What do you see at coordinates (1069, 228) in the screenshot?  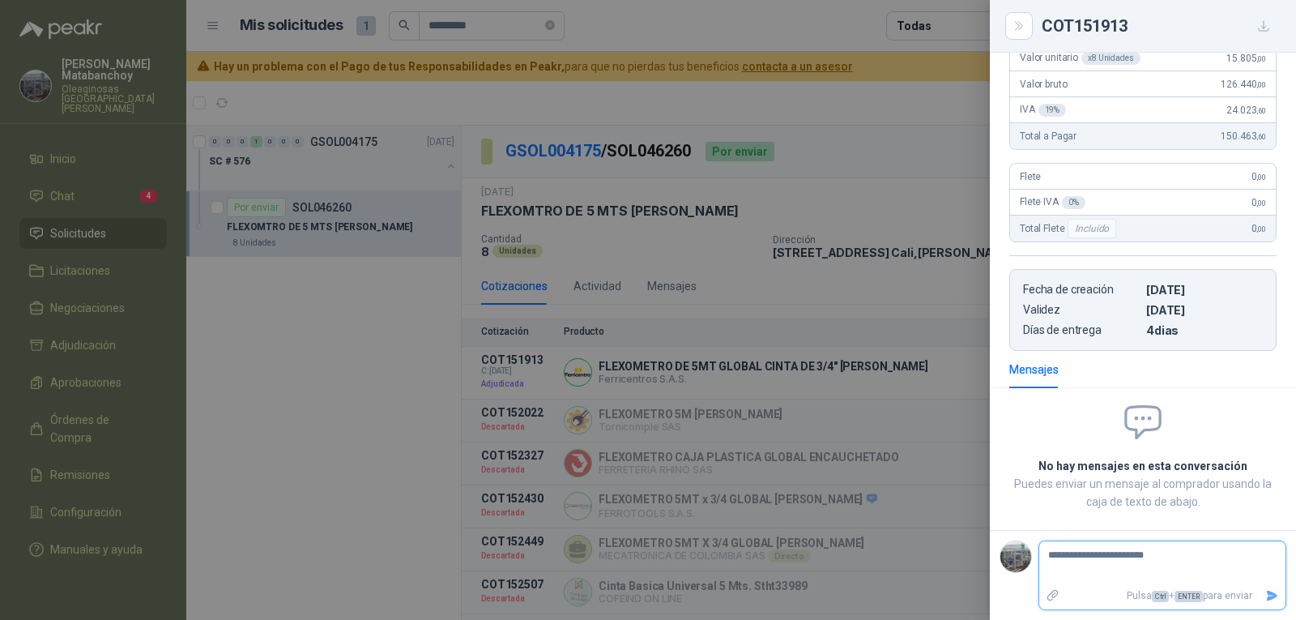 I see `span: Total Flete` at bounding box center [1069, 228].